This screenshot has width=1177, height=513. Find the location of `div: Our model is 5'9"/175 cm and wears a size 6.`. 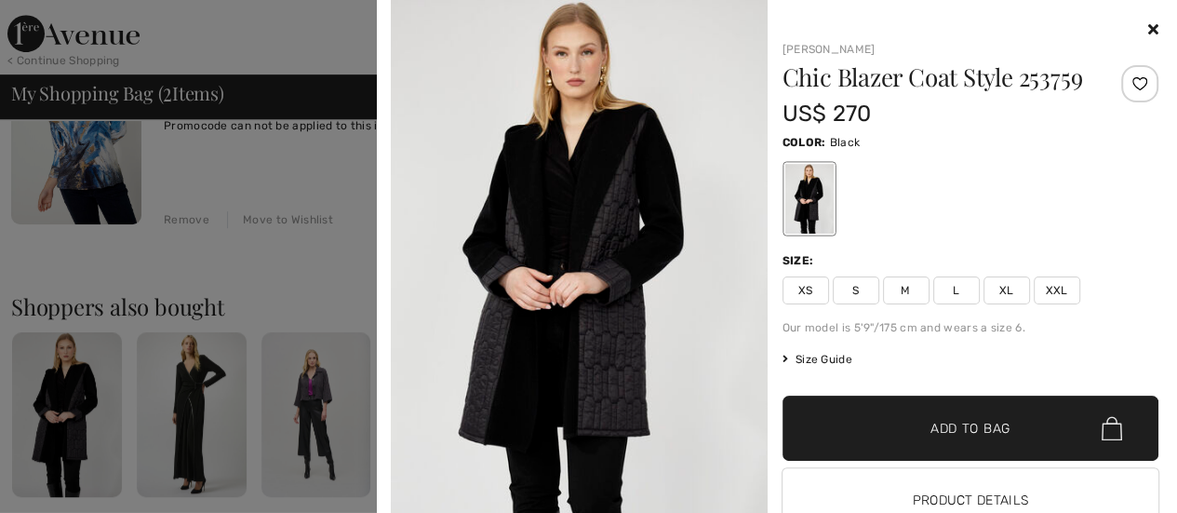

div: Our model is 5'9"/175 cm and wears a size 6. is located at coordinates (971, 328).